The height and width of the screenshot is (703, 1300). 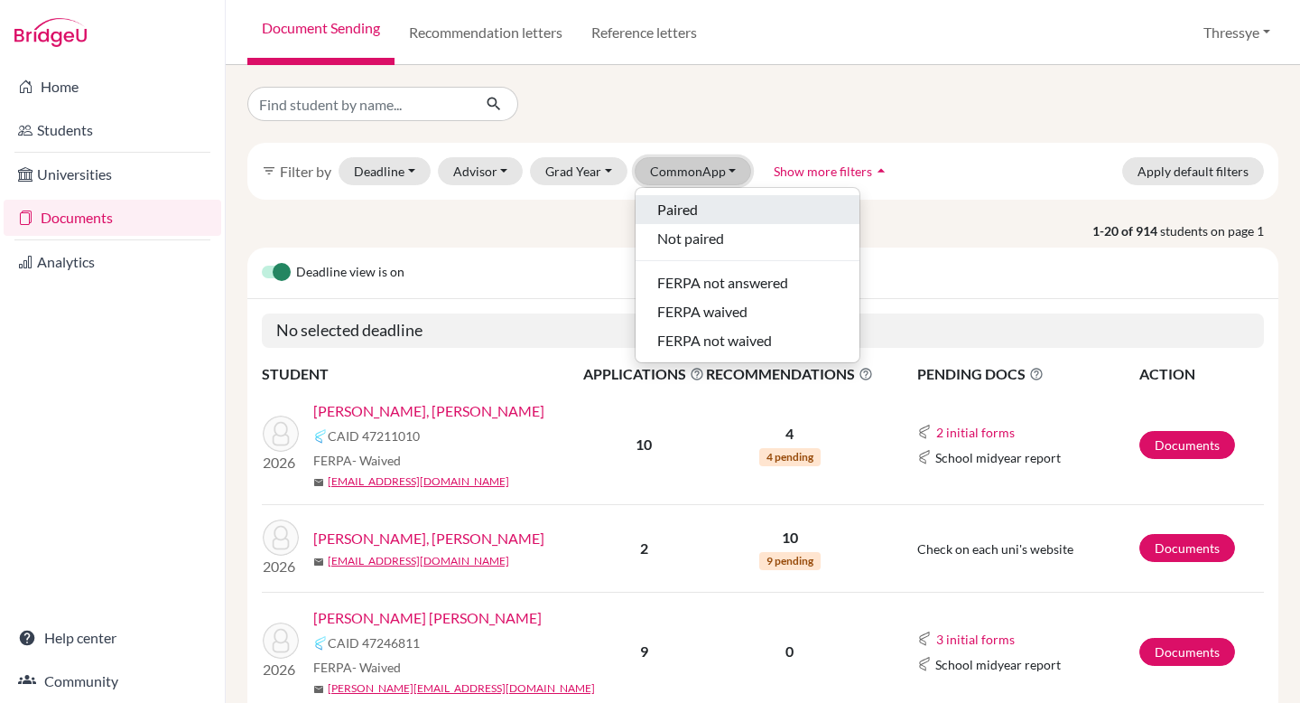 What do you see at coordinates (112, 130) in the screenshot?
I see `a: Students` at bounding box center [112, 130].